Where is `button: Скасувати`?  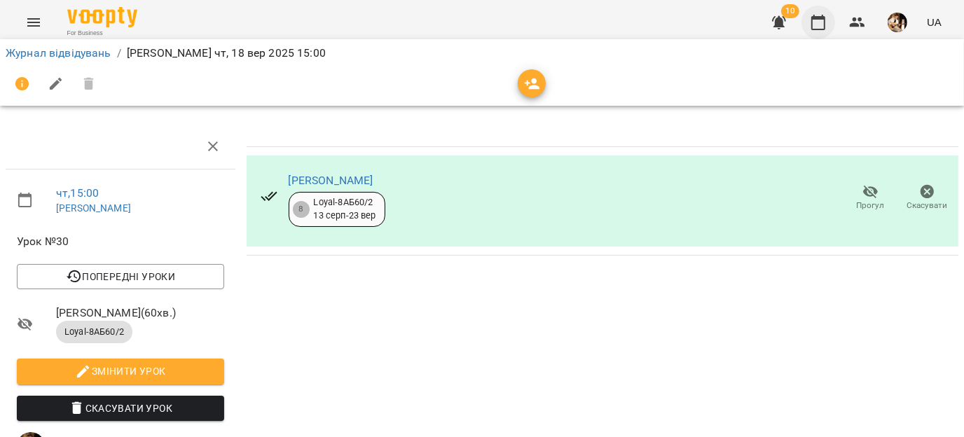 button: Скасувати is located at coordinates (927, 198).